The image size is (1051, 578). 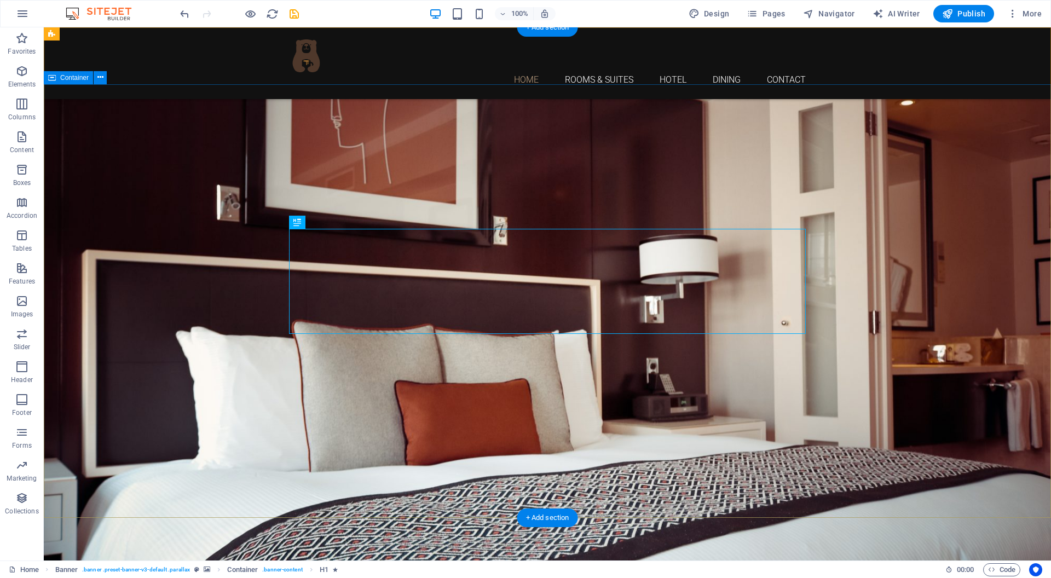 I want to click on i: Undo: Change image width (Ctrl+Z), so click(x=184, y=14).